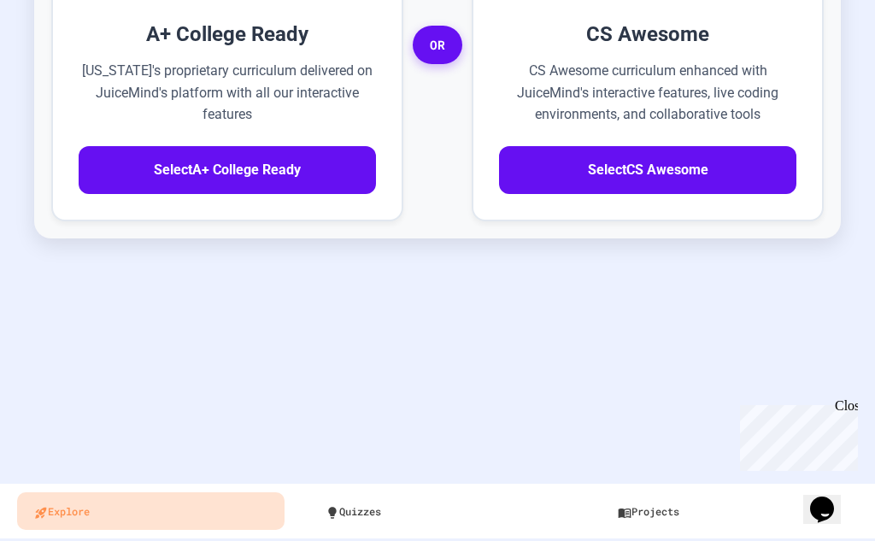  I want to click on span: OR, so click(437, 45).